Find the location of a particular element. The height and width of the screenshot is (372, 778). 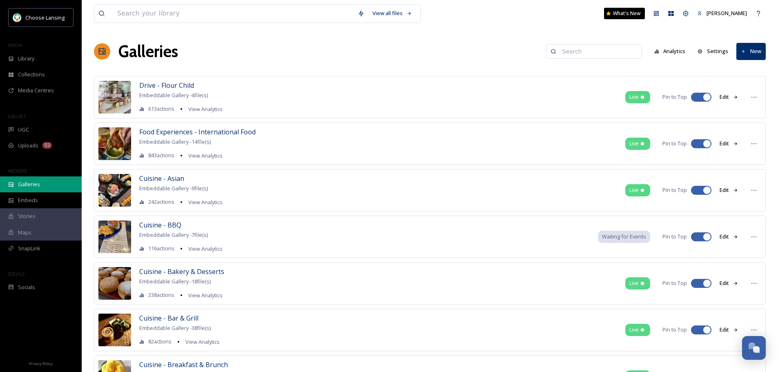

img: 64309746-7e62-485d-a096-eeecd8486ddc.jpg is located at coordinates (115, 190).